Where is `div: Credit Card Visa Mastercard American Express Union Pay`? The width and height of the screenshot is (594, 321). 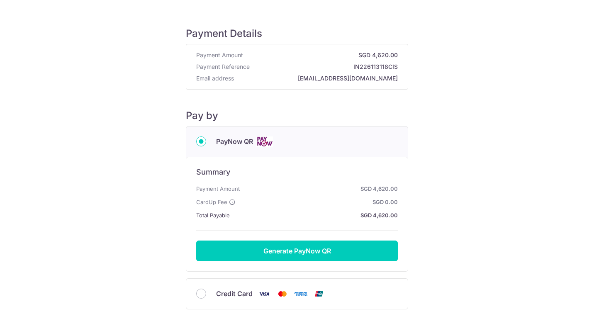 div: Credit Card Visa Mastercard American Express Union Pay is located at coordinates (297, 294).